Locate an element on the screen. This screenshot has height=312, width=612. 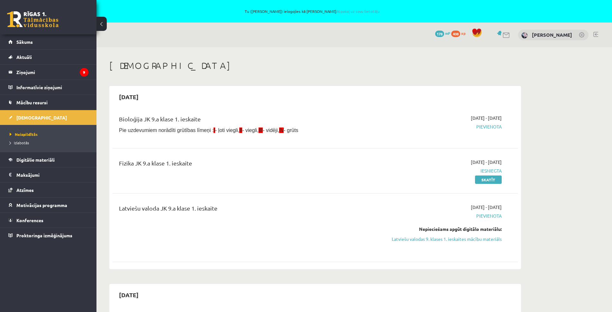
a: Motivācijas programma is located at coordinates (48, 205).